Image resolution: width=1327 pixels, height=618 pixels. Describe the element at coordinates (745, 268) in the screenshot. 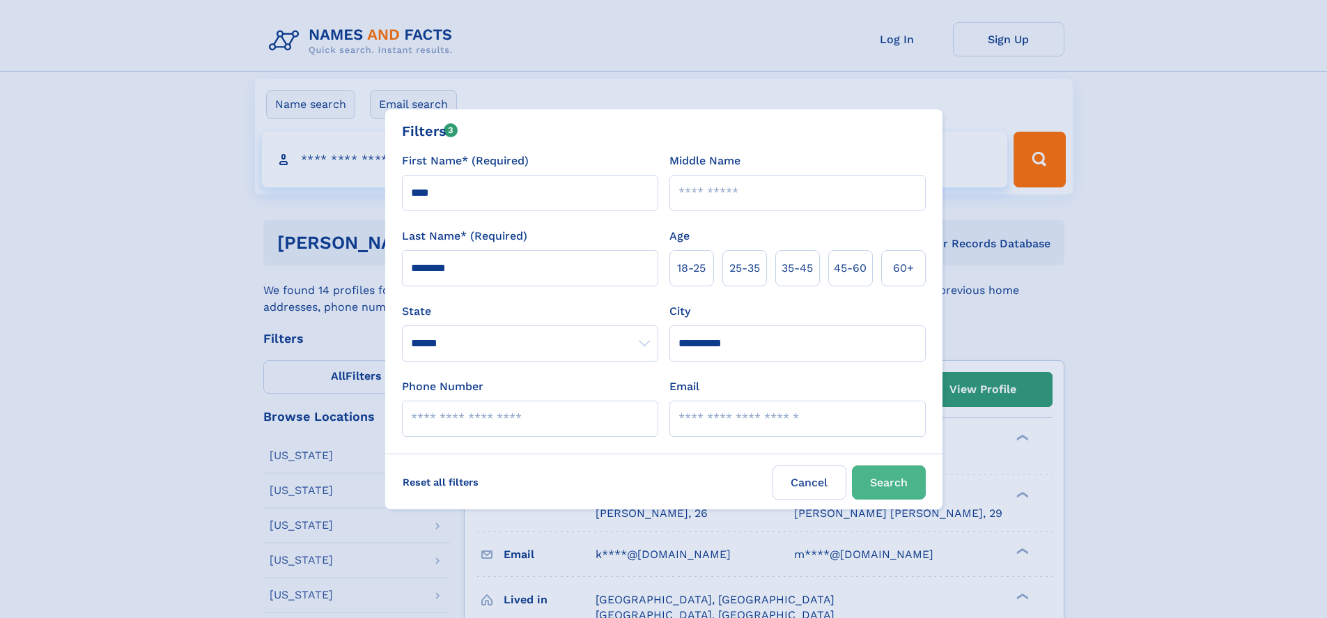

I see `span: 25‑35` at that location.